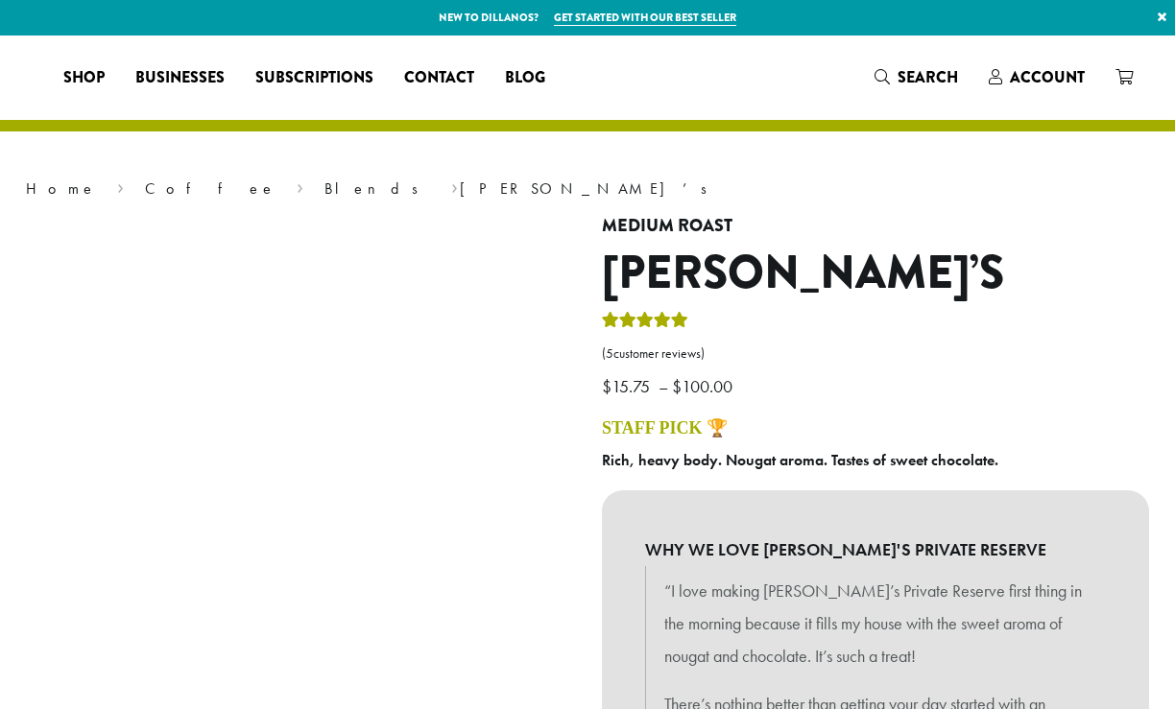  Describe the element at coordinates (800, 460) in the screenshot. I see `b: Rich, heavy body. Nougat aroma. Tastes of sweet chocolate.` at that location.